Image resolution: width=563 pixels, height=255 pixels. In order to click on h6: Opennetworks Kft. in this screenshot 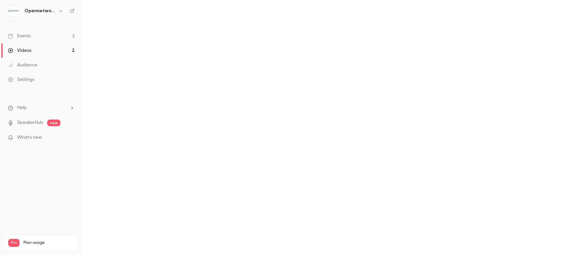, I will do `click(40, 11)`.